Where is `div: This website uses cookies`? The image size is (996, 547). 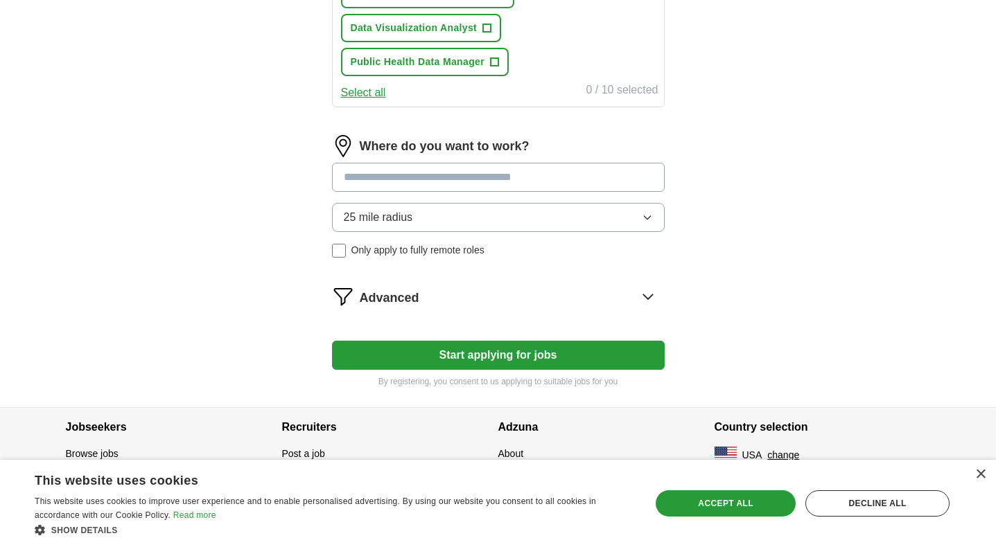 div: This website uses cookies is located at coordinates (316, 479).